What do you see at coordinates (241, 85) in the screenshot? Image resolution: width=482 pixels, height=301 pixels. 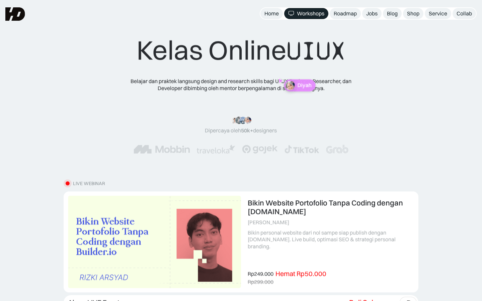 I see `div: Belajar dan praktek langsung design and research skills bagi UI UX Designer, Researcher, dan Deve...` at bounding box center [241, 85].